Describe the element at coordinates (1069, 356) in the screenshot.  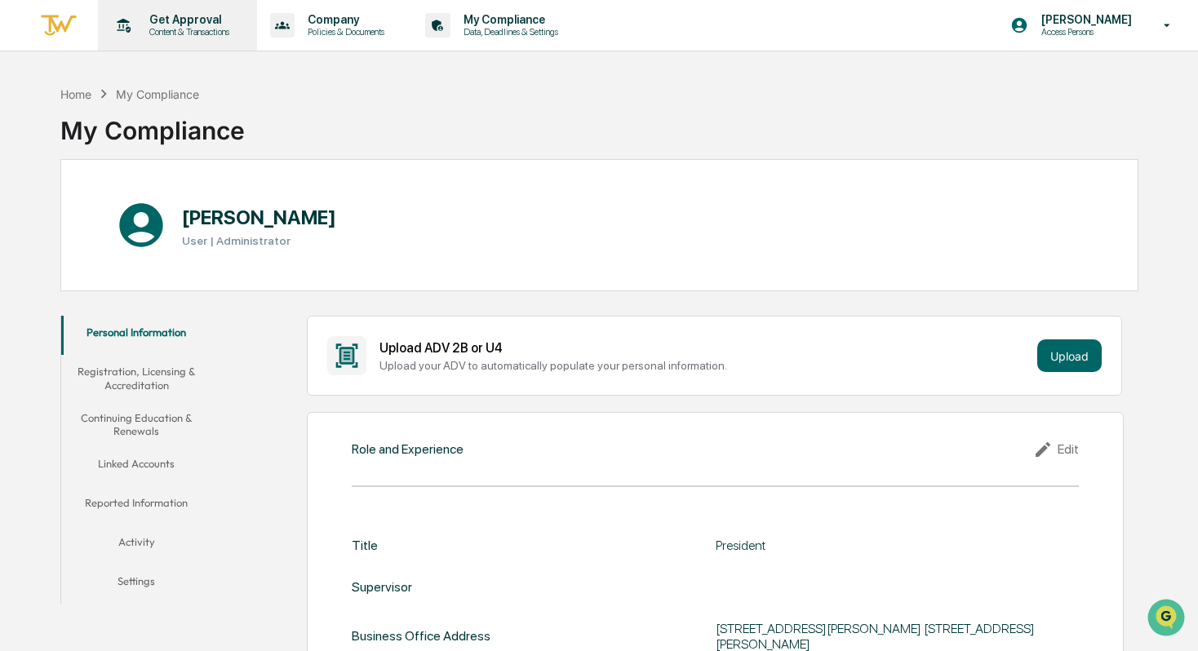
I see `button: Upload` at that location.